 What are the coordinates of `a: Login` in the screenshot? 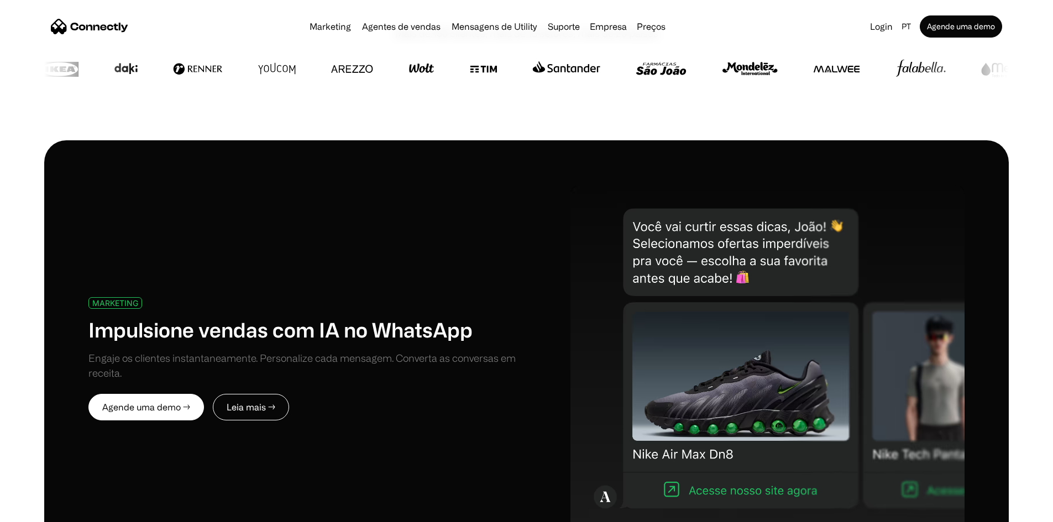 It's located at (881, 27).